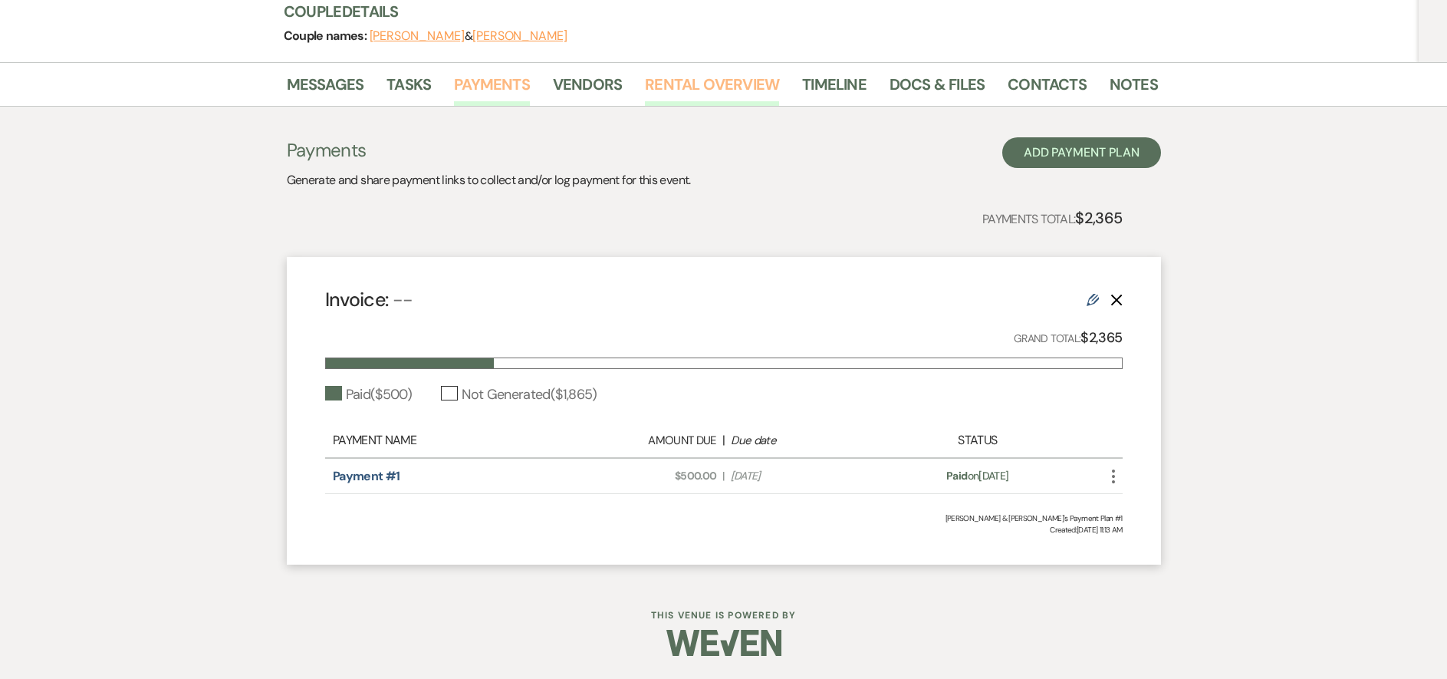  What do you see at coordinates (711, 89) in the screenshot?
I see `a: Rental Overview` at bounding box center [711, 89].